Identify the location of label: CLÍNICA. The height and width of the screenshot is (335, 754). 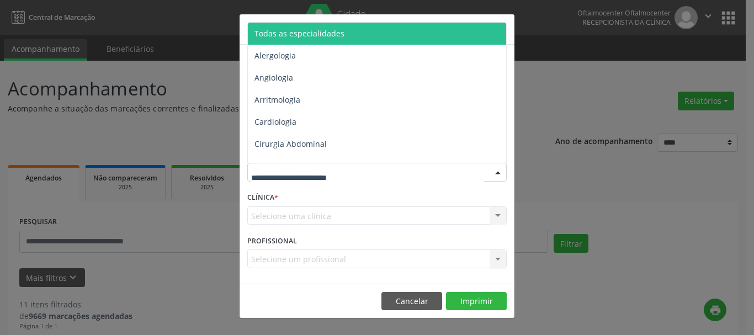
(263, 197).